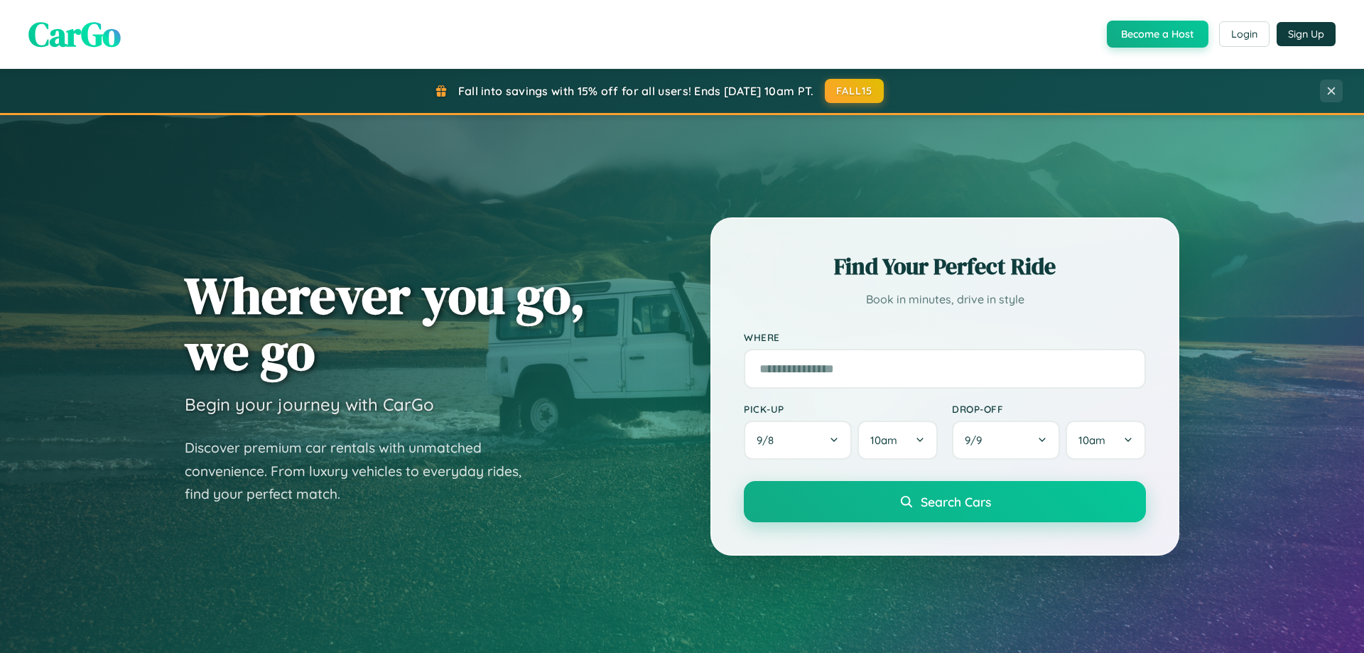  I want to click on button: FALL15, so click(855, 91).